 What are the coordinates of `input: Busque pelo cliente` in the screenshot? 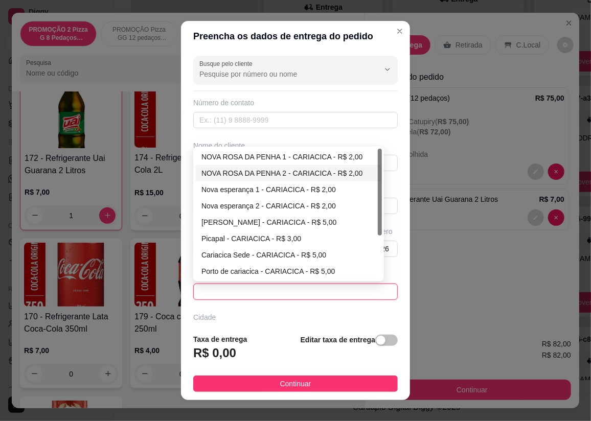 It's located at (281, 74).